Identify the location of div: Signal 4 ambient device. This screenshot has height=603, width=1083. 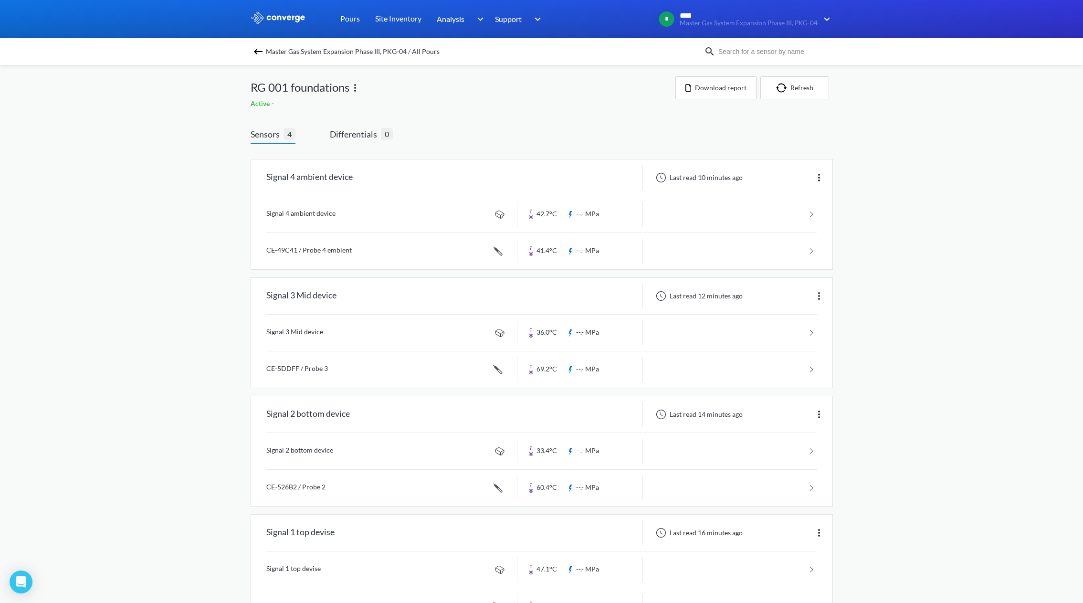
(309, 177).